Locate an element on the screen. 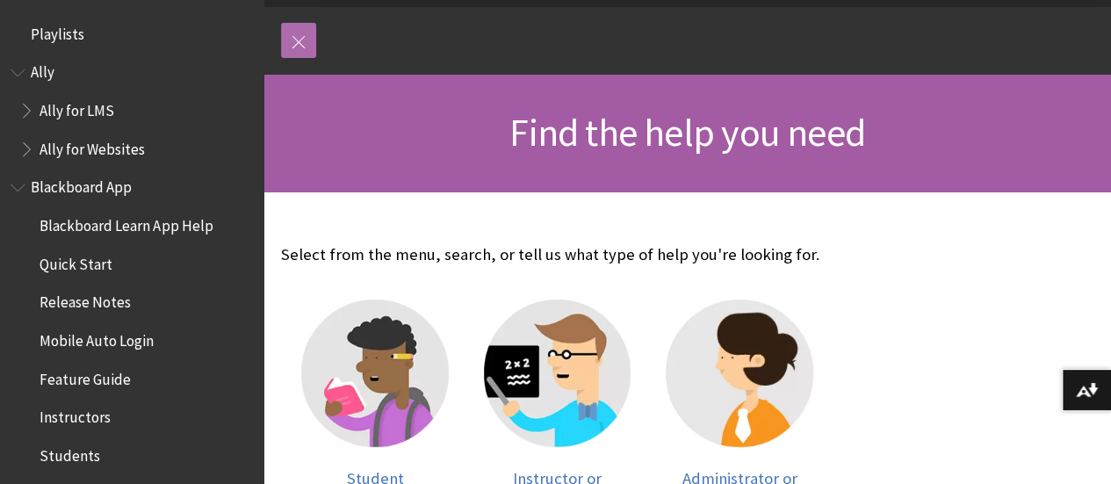  span: Ally for LMS is located at coordinates (76, 107).